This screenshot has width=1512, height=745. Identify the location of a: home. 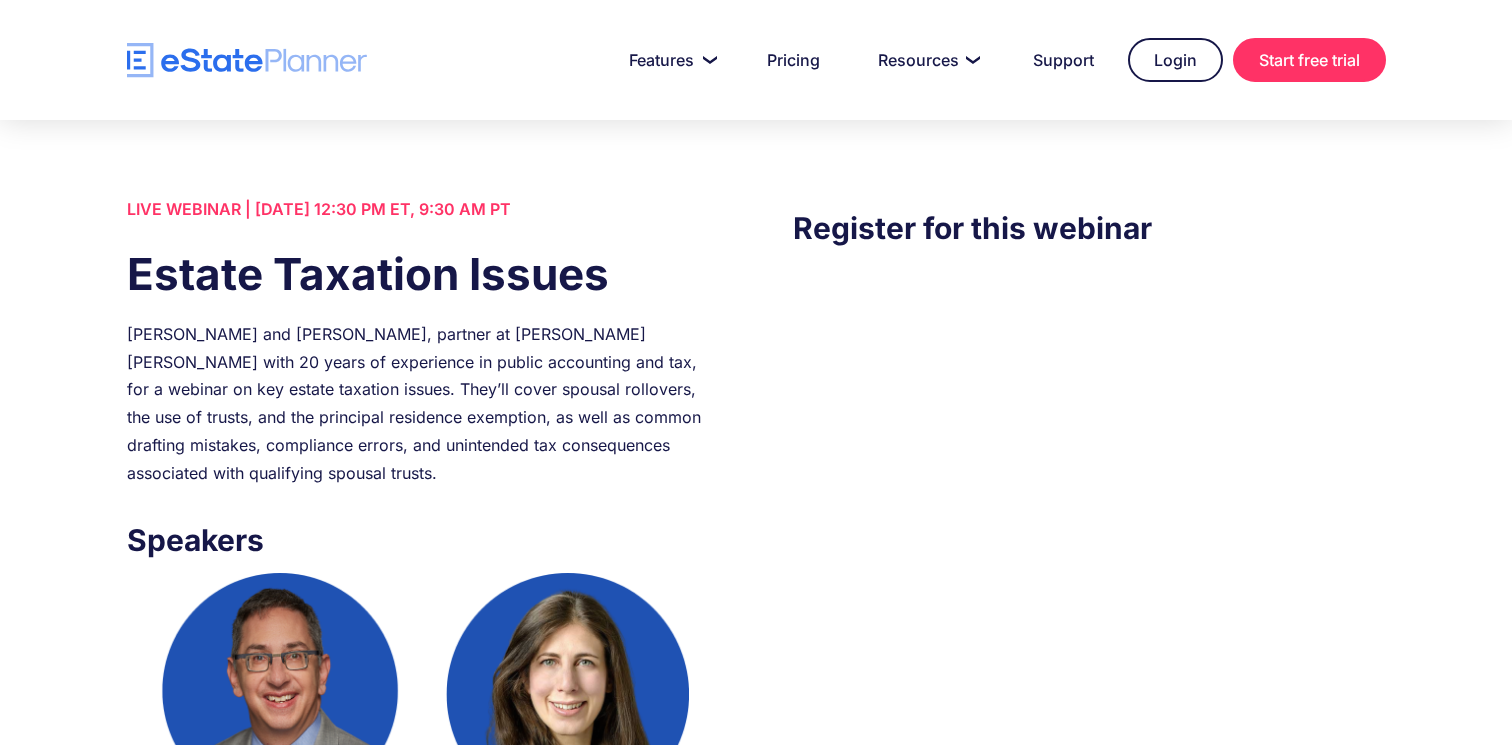
(247, 60).